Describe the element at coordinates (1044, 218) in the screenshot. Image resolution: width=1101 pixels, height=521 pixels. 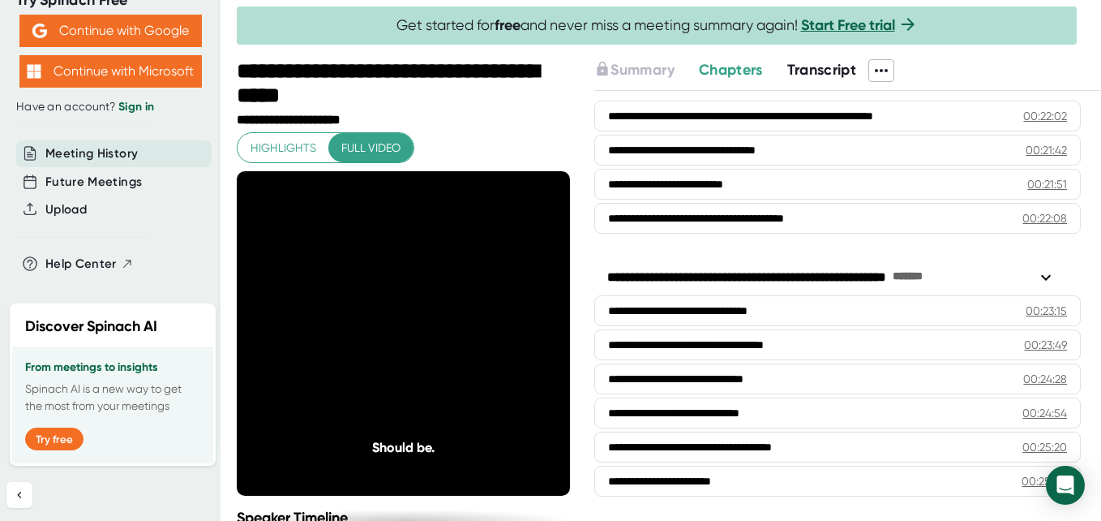
I see `div: 00:22:08` at that location.